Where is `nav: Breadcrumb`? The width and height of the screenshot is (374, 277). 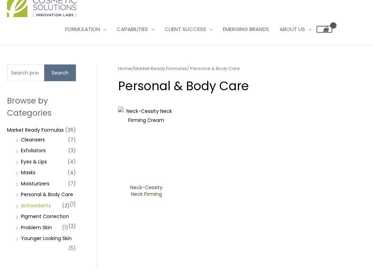 nav: Breadcrumb is located at coordinates (242, 69).